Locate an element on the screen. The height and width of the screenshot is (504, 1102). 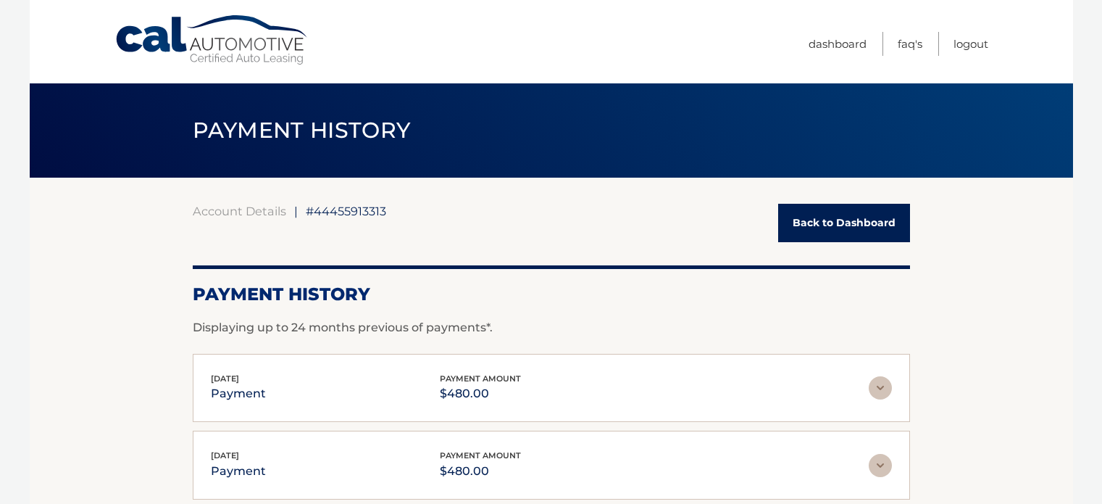
a: Dashboard is located at coordinates (838, 43).